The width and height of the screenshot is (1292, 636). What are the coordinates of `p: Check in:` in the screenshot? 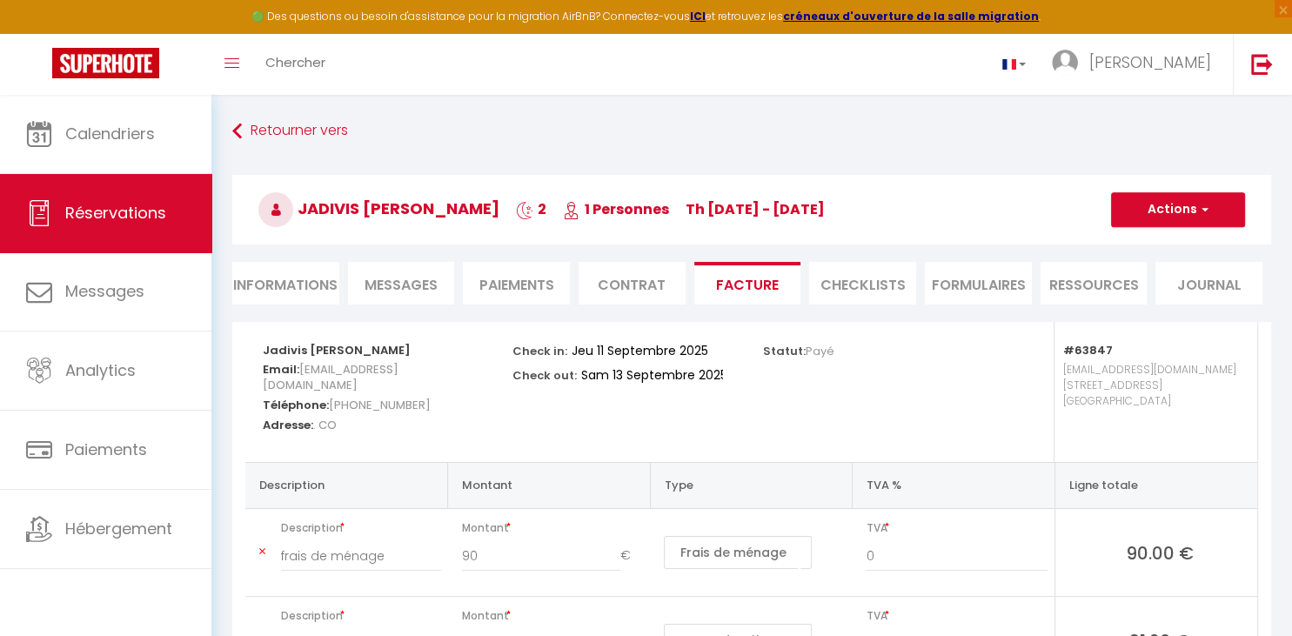 It's located at (540, 349).